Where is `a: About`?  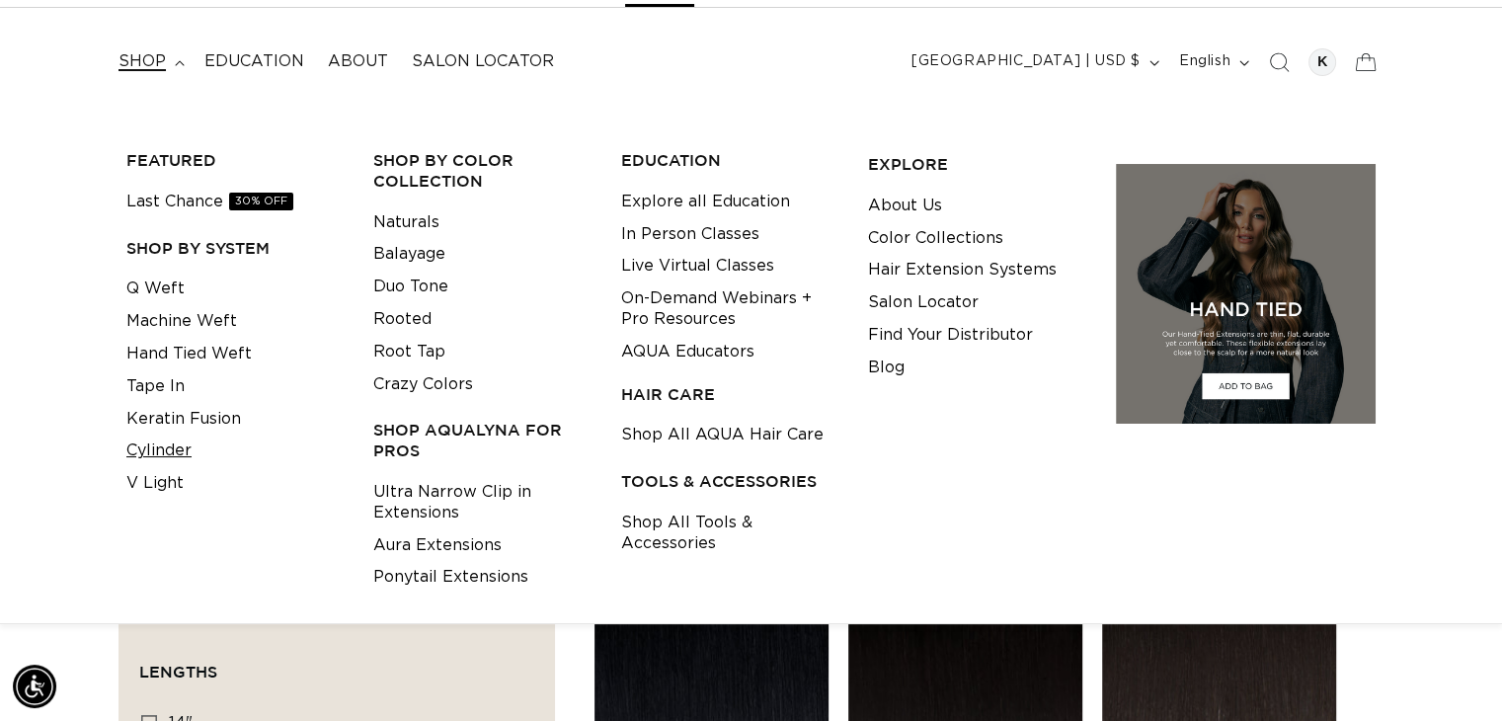 a: About is located at coordinates (358, 61).